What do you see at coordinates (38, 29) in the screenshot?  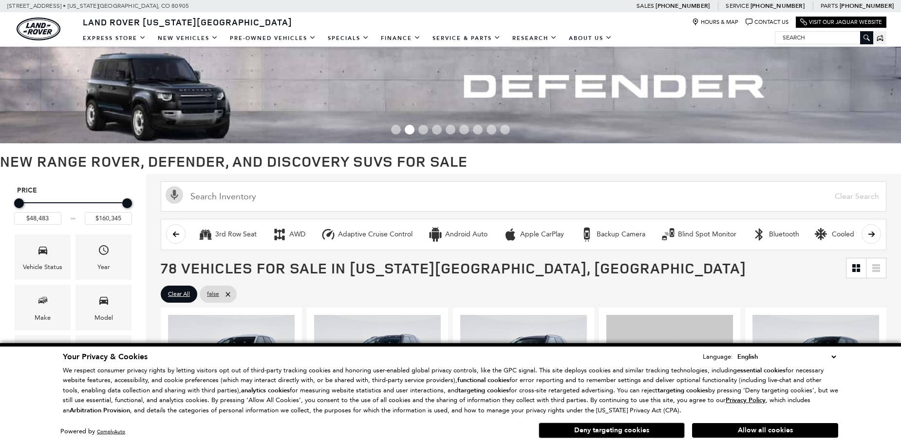 I see `a: land-rover` at bounding box center [38, 29].